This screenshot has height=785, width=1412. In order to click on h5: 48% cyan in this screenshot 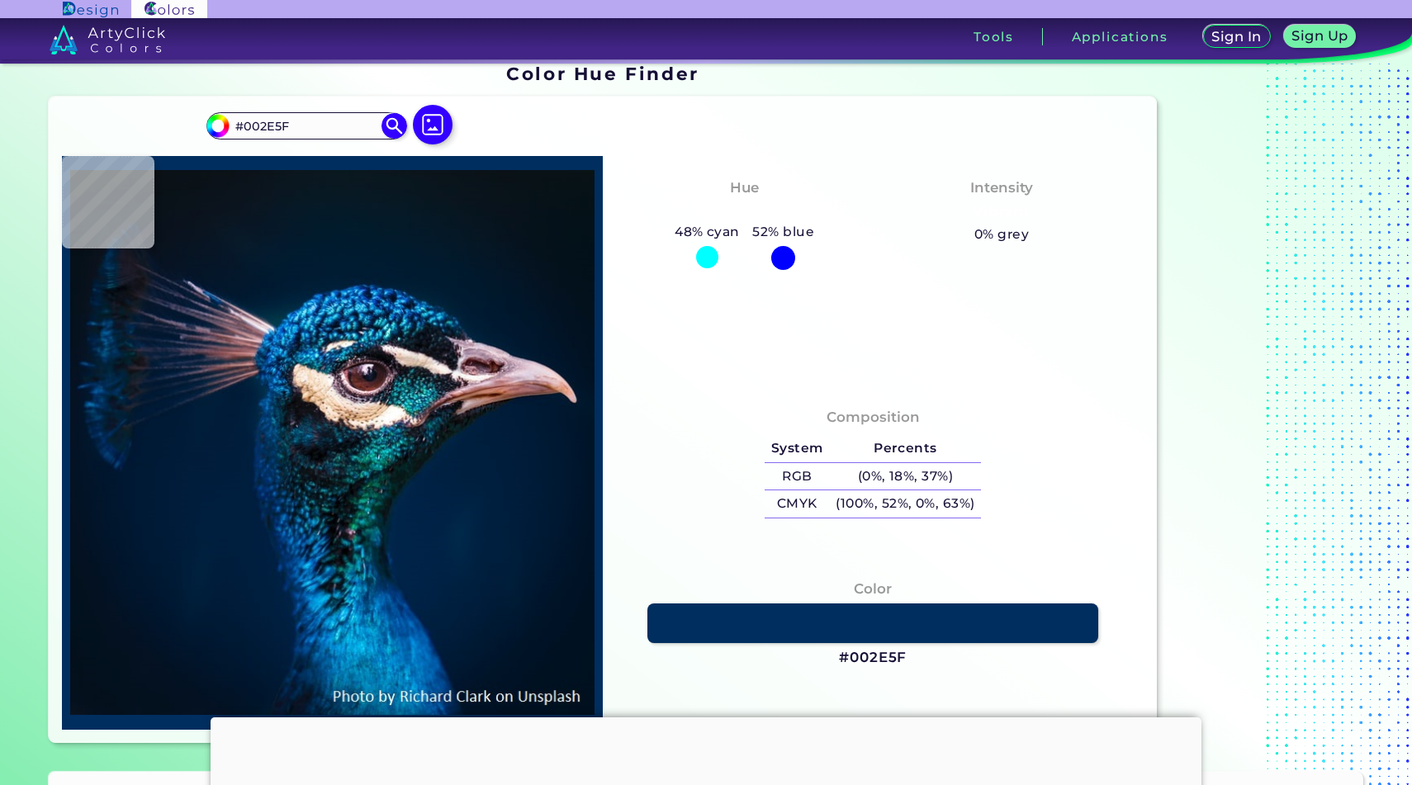, I will do `click(707, 232)`.